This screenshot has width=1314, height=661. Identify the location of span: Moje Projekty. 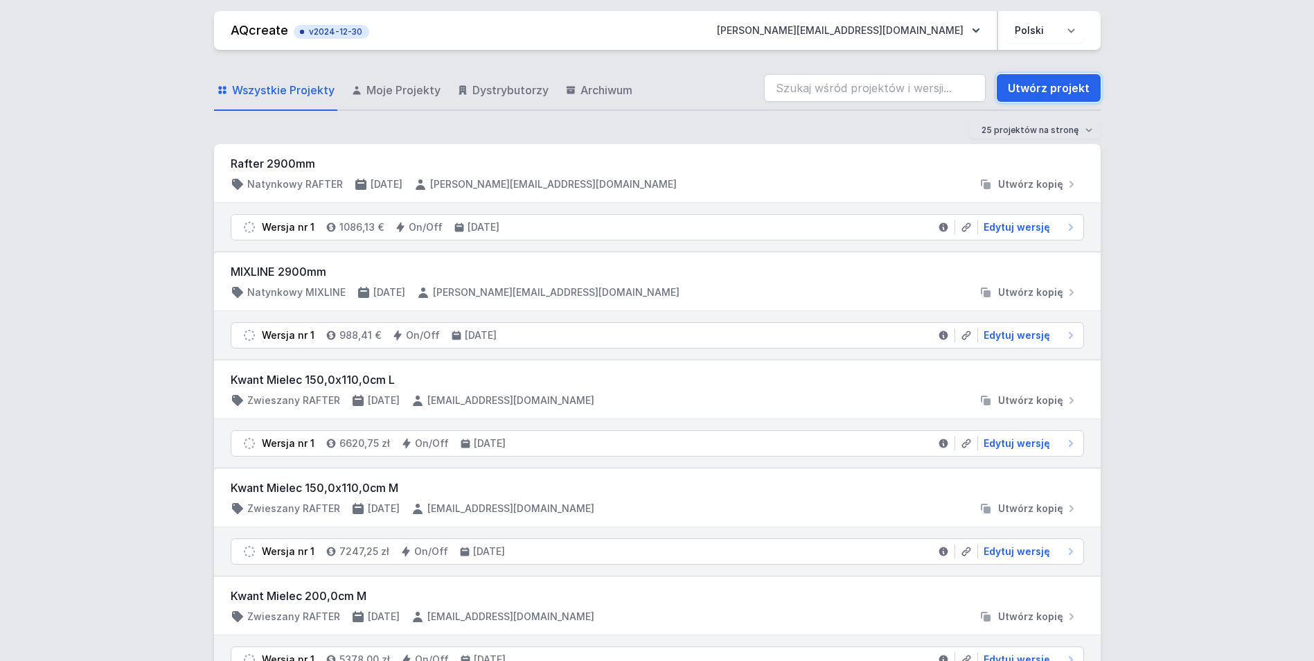
(403, 90).